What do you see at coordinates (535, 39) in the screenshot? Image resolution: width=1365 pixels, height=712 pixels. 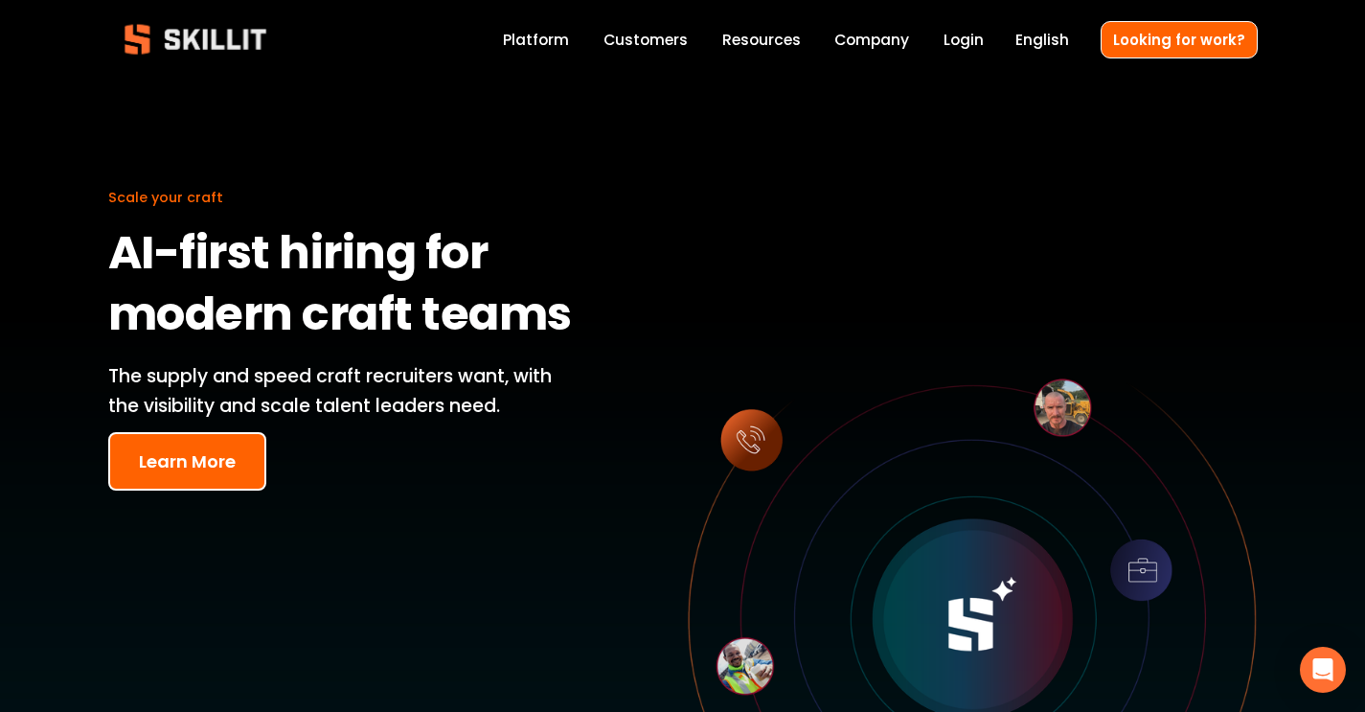 I see `a: Platform` at bounding box center [535, 39].